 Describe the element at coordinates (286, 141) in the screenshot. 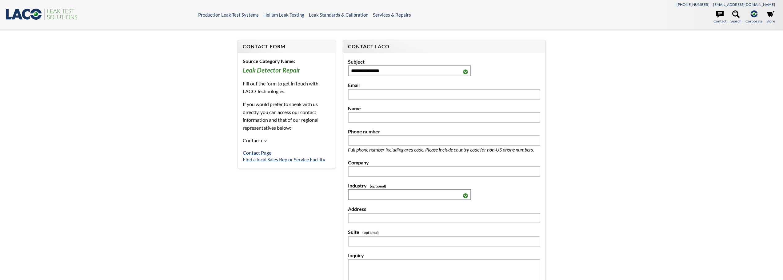

I see `p: Contact us:` at that location.